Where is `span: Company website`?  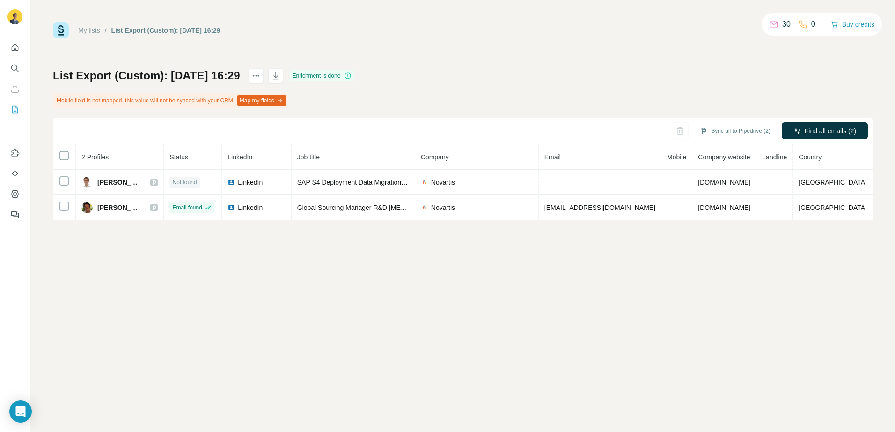
span: Company website is located at coordinates (723, 157).